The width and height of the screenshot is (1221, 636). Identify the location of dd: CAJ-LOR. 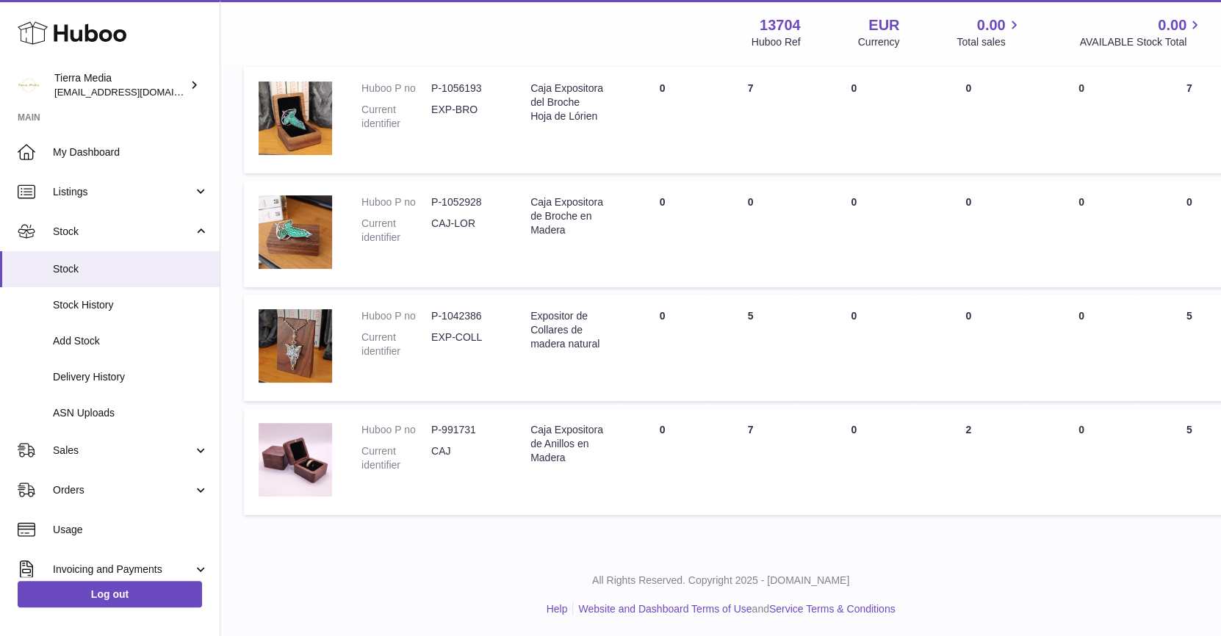
(466, 231).